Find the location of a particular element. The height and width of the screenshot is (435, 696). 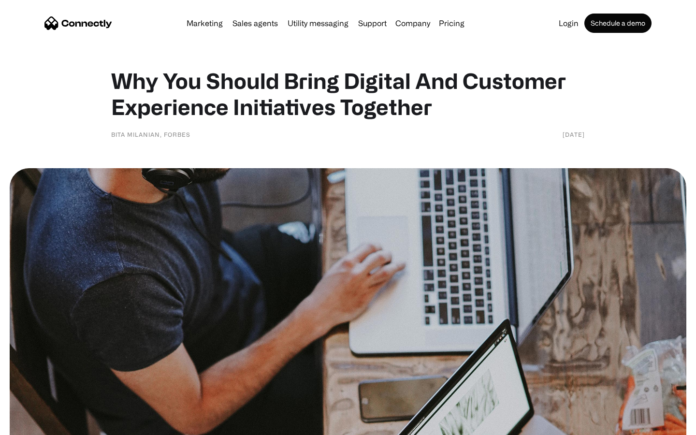

a: Marketing is located at coordinates (204, 23).